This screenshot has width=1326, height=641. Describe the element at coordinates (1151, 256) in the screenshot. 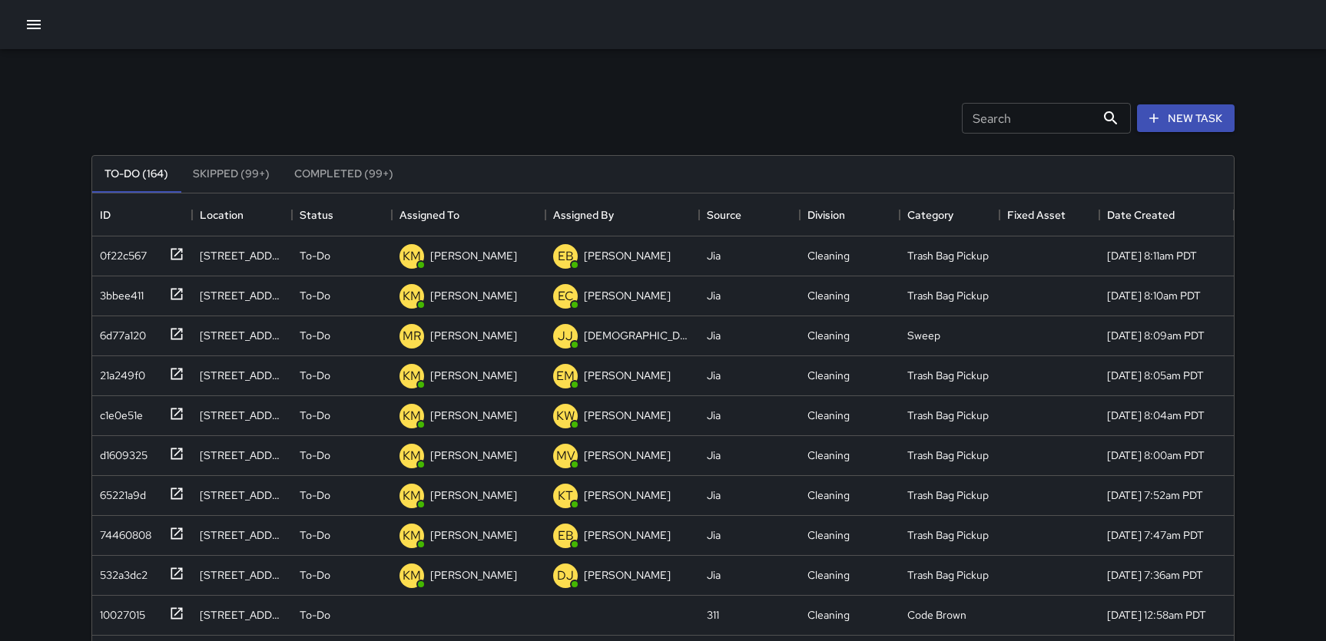

I see `div: 9/30/2025, 8:11am PDT` at that location.